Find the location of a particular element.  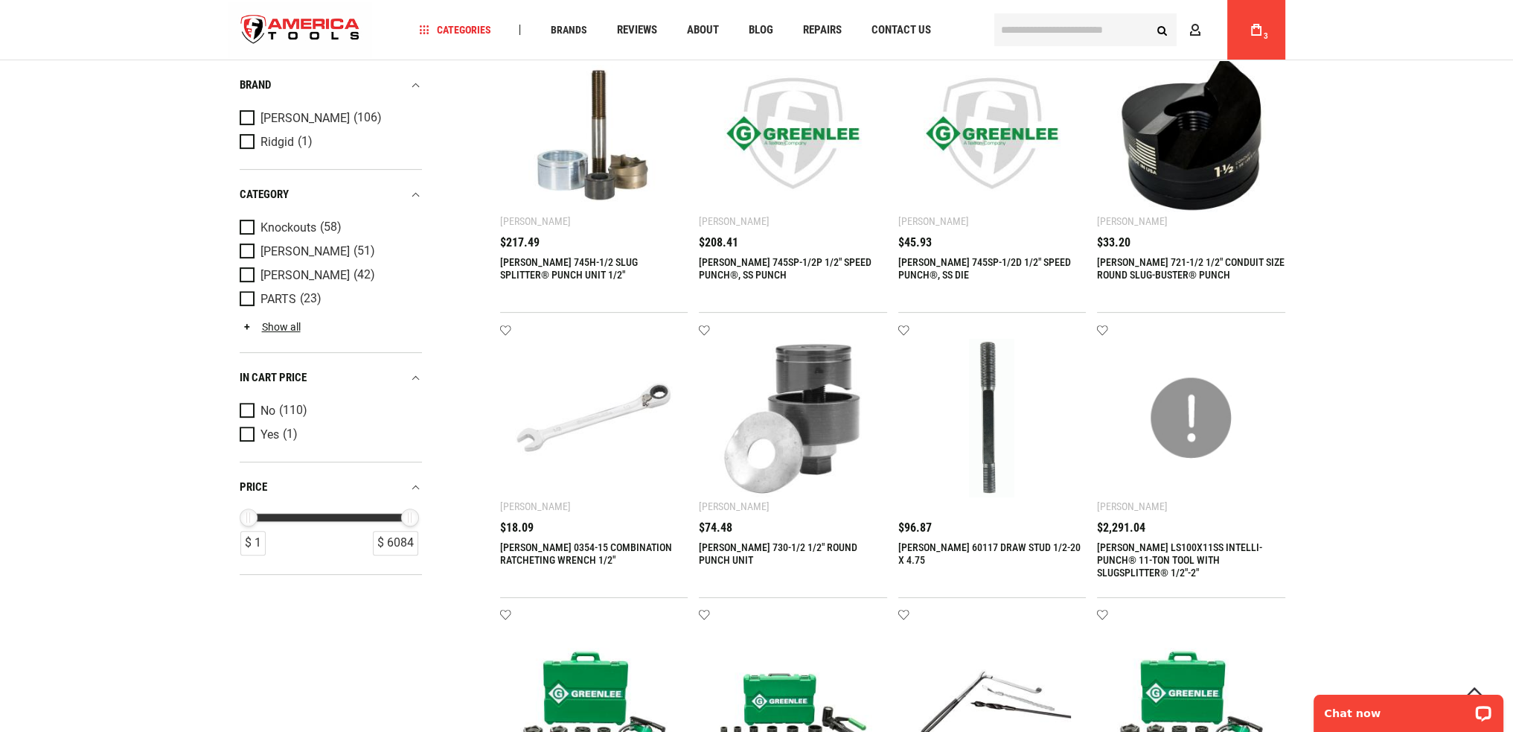

button: Open LiveChat chat widget is located at coordinates (180, 28).